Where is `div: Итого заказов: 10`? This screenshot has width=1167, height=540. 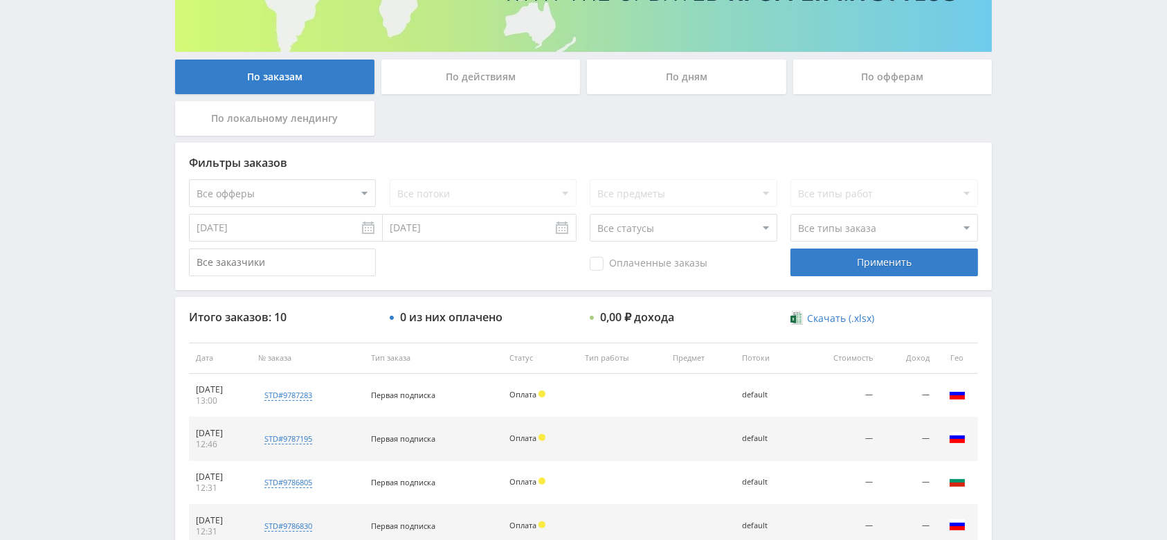
div: Итого заказов: 10 is located at coordinates (282, 317).